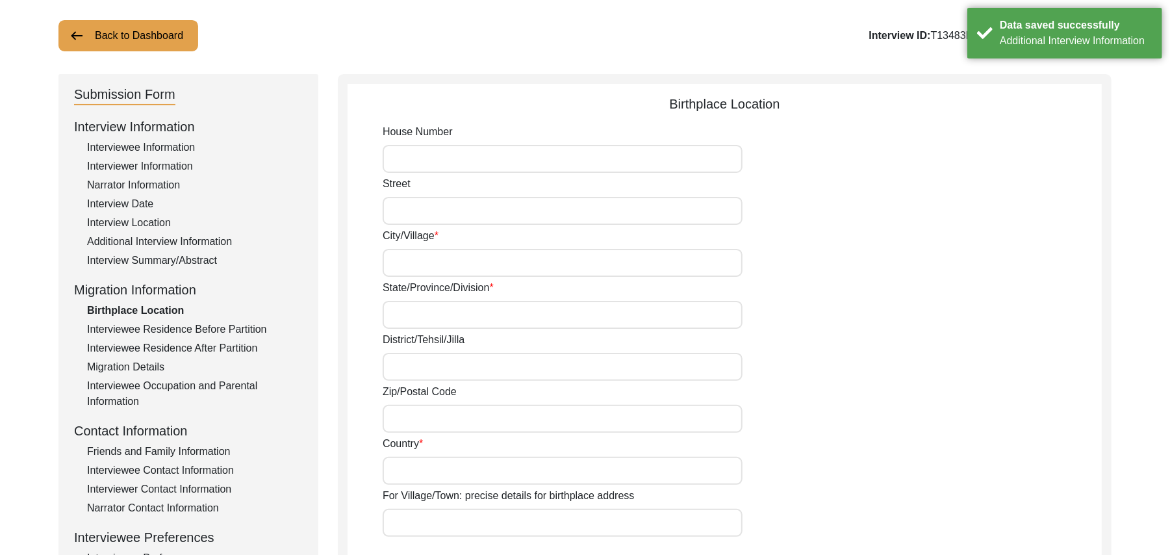 The height and width of the screenshot is (555, 1170). I want to click on label: State/Province/Division, so click(438, 288).